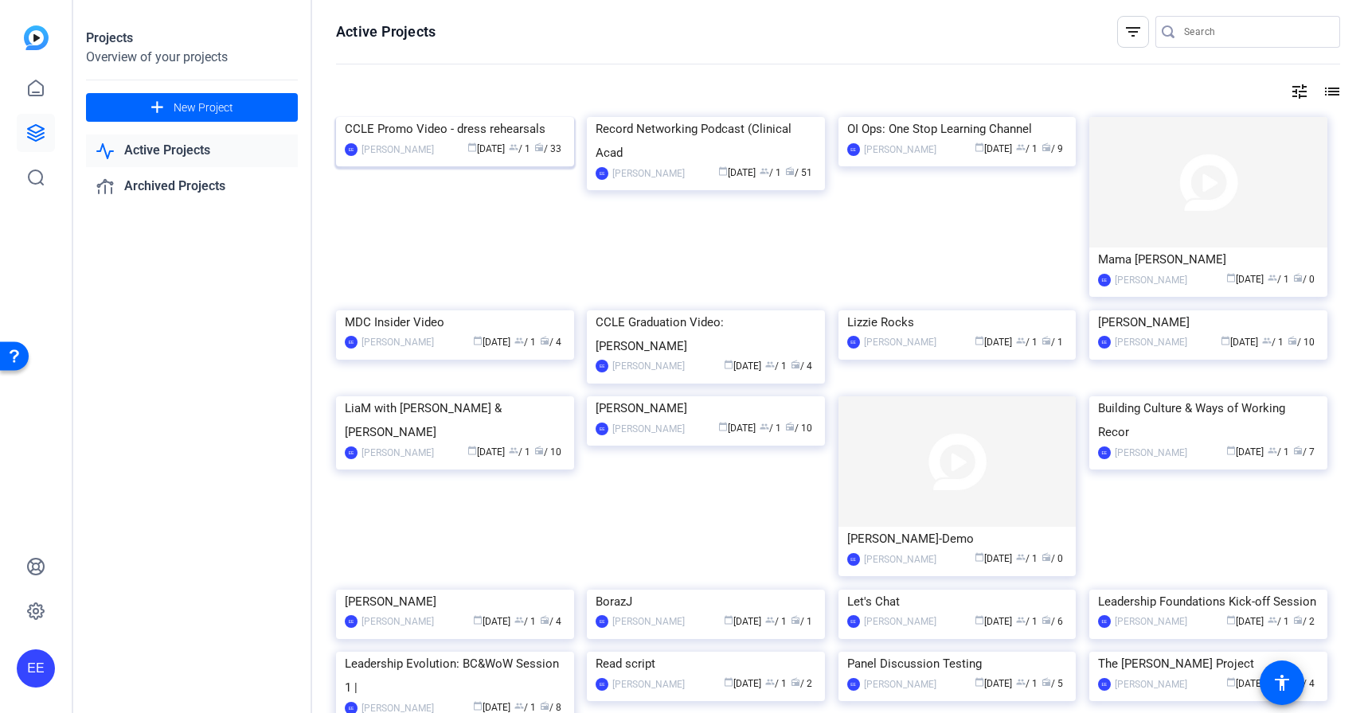 This screenshot has height=713, width=1364. Describe the element at coordinates (957, 129) in the screenshot. I see `div: OI Ops: One Stop Learning Channel` at that location.